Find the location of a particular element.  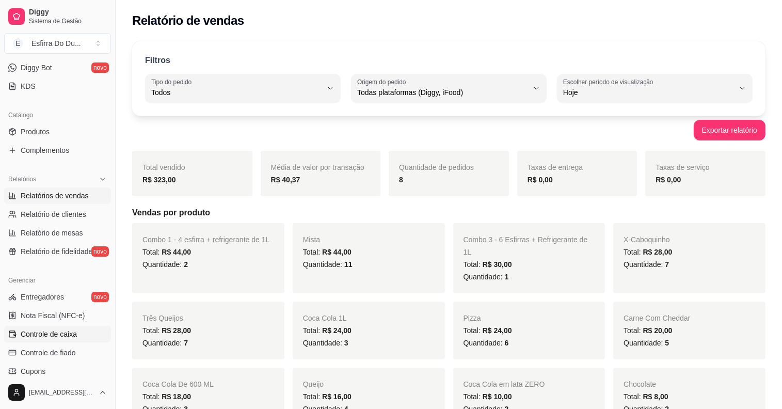

span: Controle de caixa is located at coordinates (49, 334).